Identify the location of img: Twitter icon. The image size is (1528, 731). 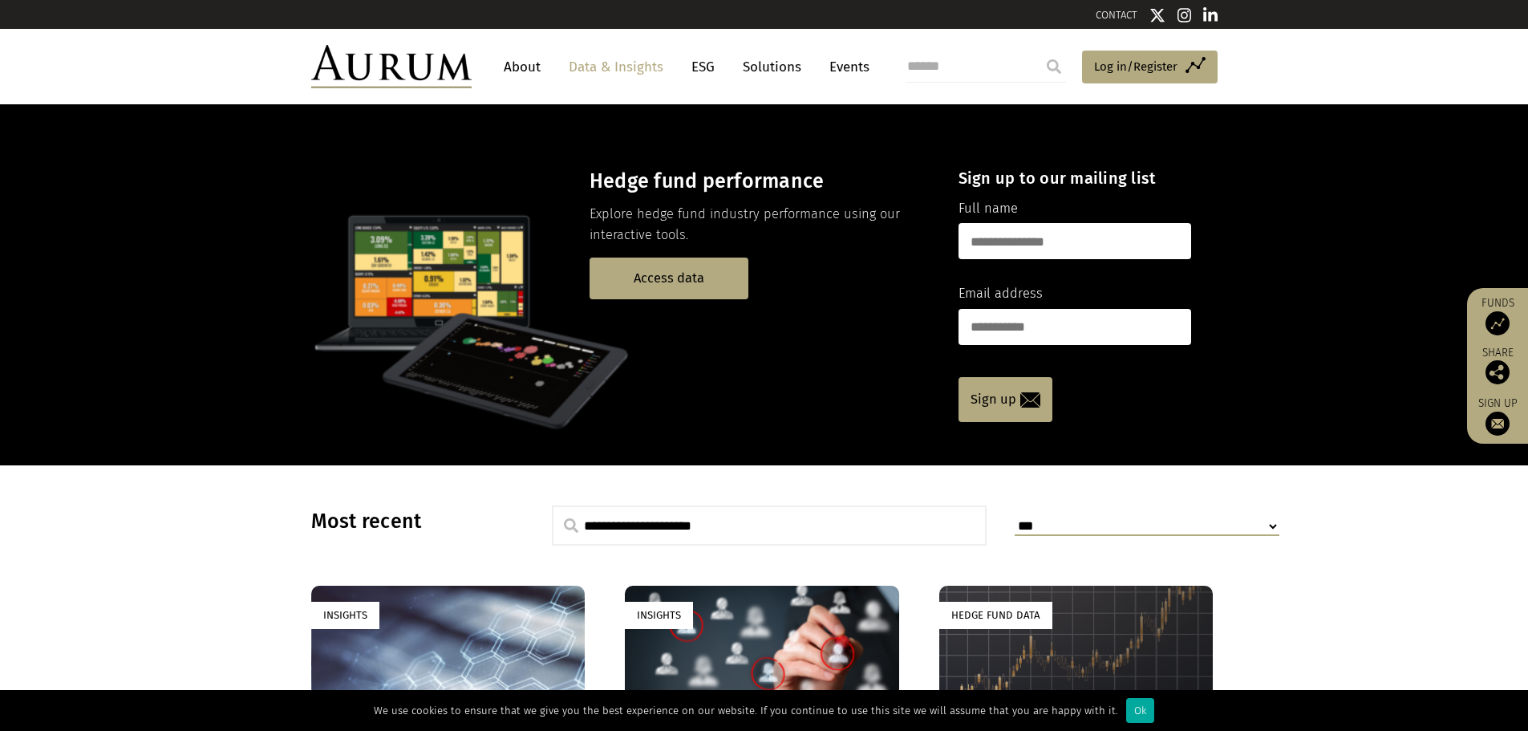
(1158, 15).